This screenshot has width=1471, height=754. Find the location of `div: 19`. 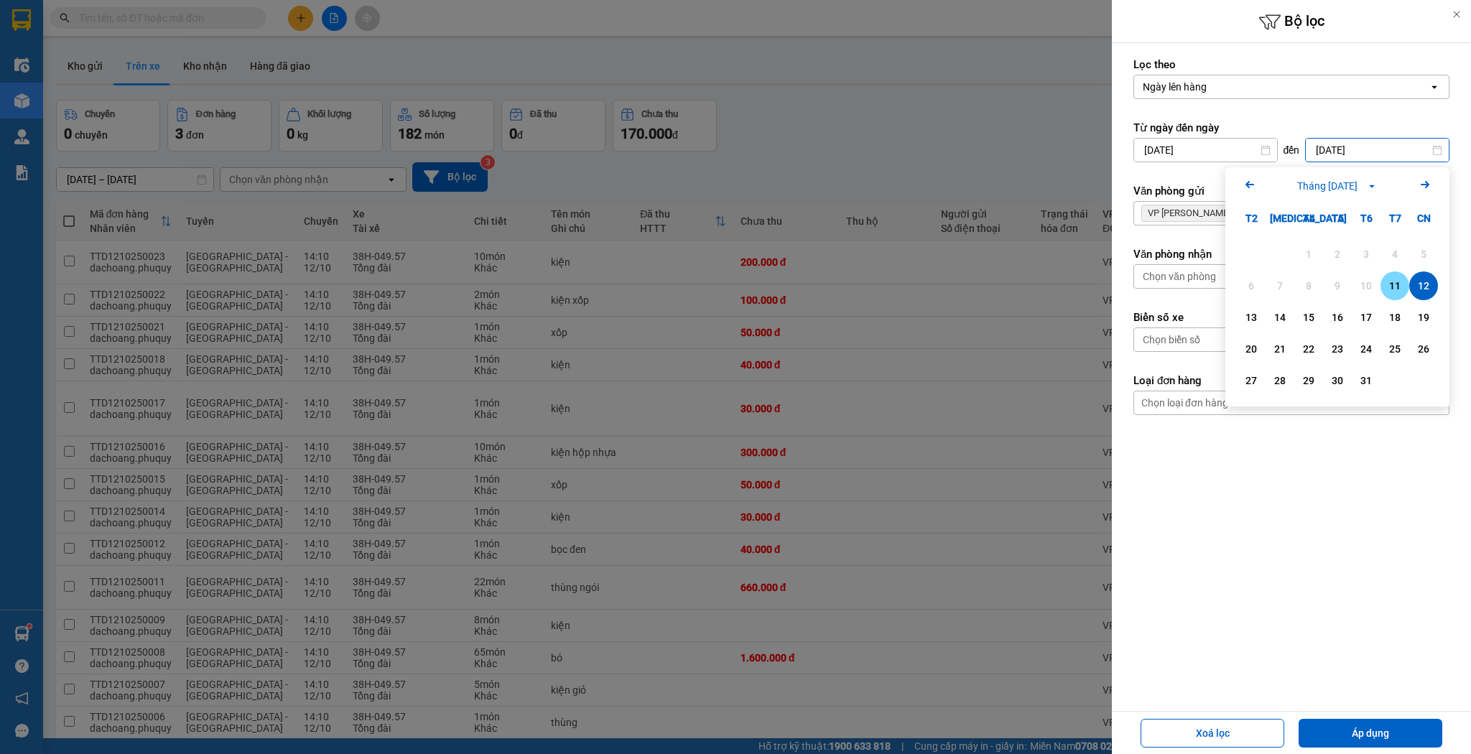

div: 19 is located at coordinates (1423, 317).